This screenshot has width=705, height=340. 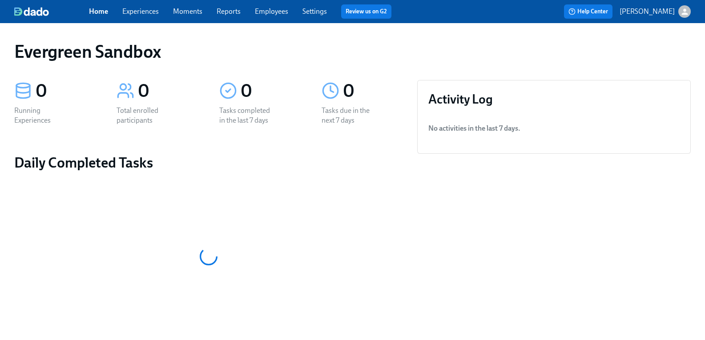 I want to click on a: Moments, so click(x=188, y=11).